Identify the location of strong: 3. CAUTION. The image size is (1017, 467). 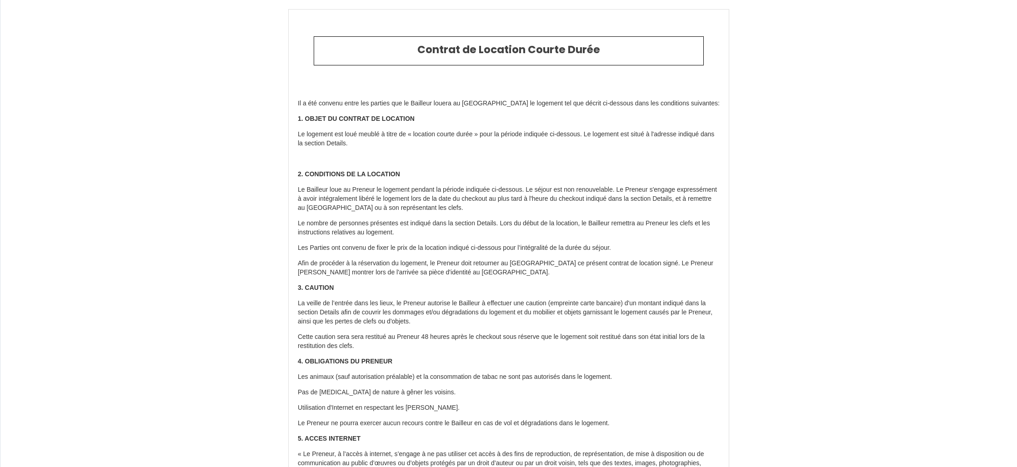
(315, 288).